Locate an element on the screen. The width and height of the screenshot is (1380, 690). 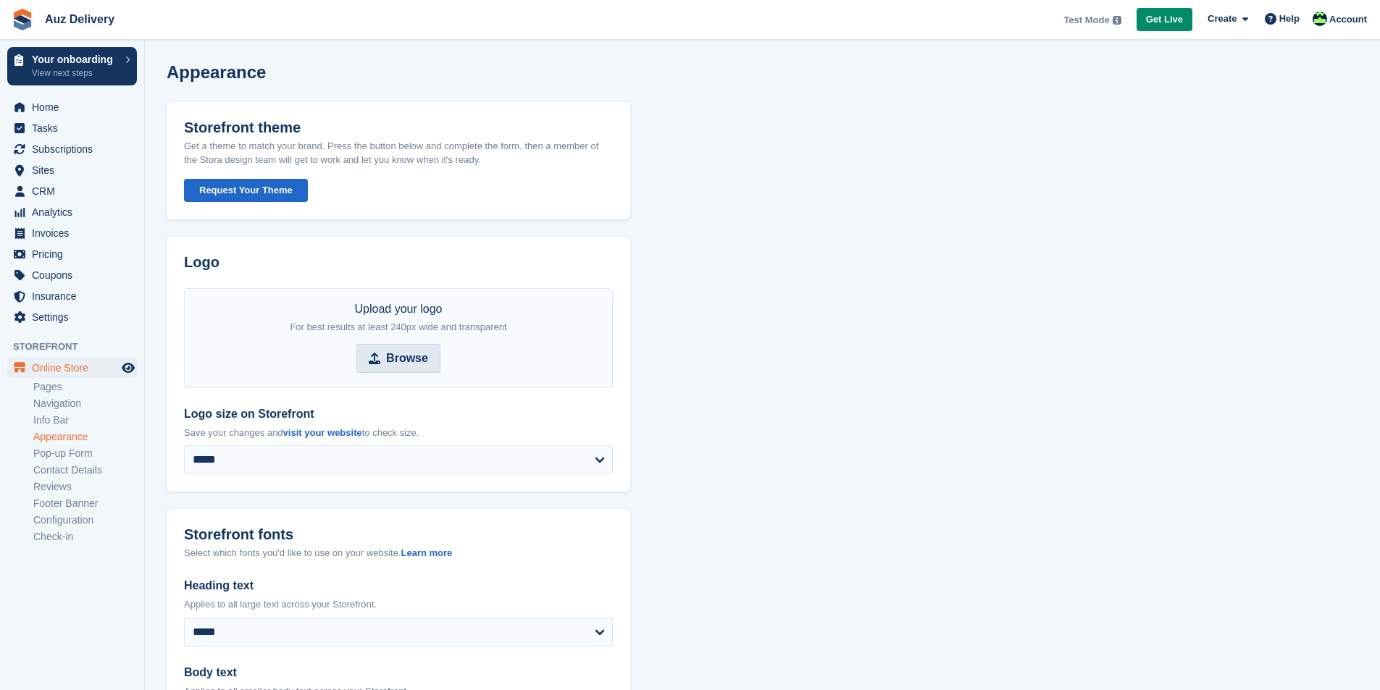
span: Get Live is located at coordinates (1164, 20).